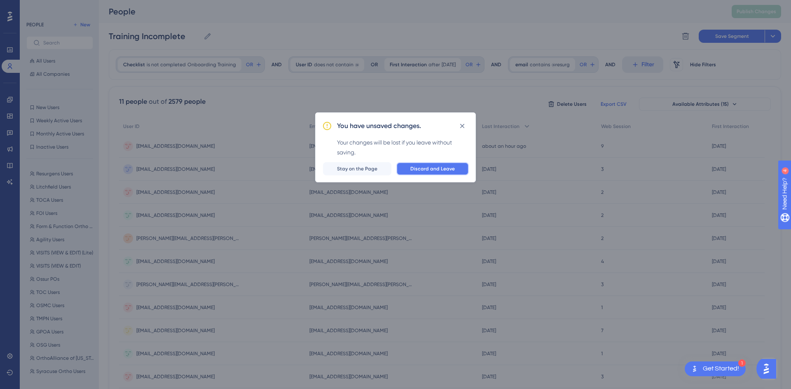 The width and height of the screenshot is (791, 389). I want to click on div: 1, so click(742, 364).